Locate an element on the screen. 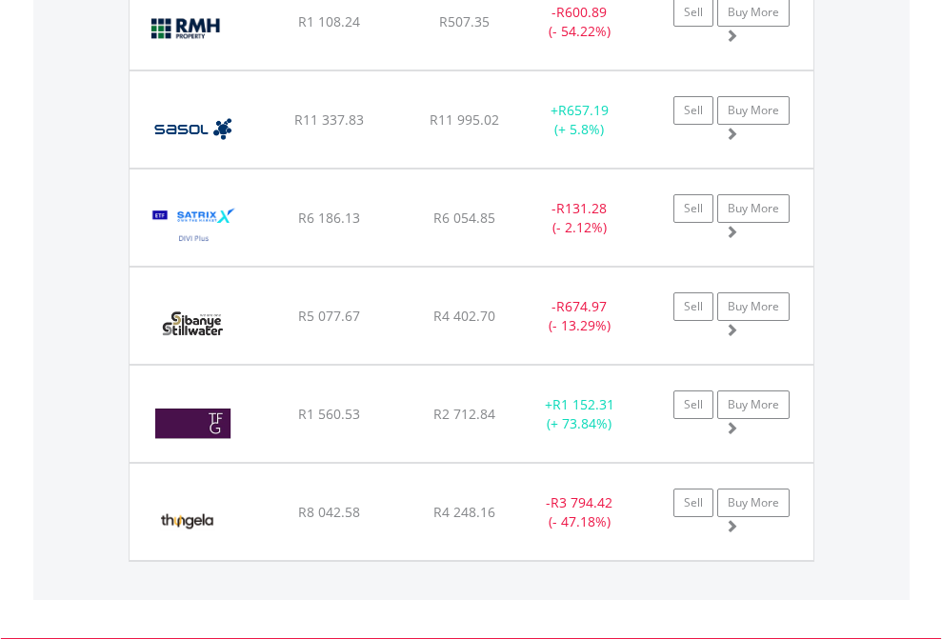 The width and height of the screenshot is (942, 639). span: R1 560.53 is located at coordinates (328, 413).